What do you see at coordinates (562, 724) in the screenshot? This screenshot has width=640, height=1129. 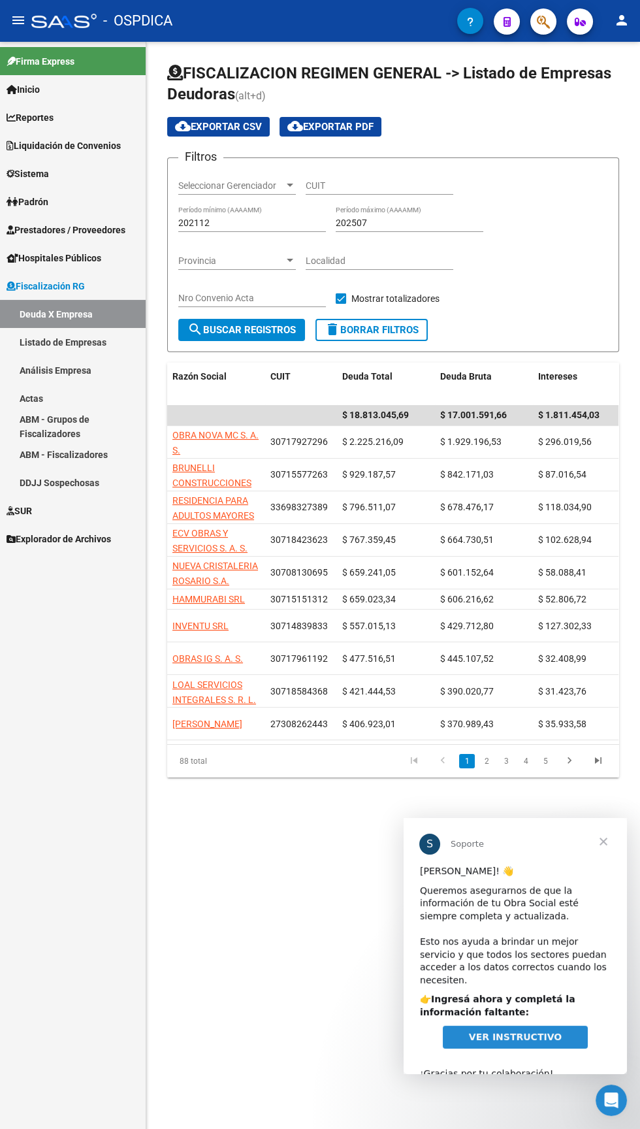 I see `span: $ 35.933,58` at bounding box center [562, 724].